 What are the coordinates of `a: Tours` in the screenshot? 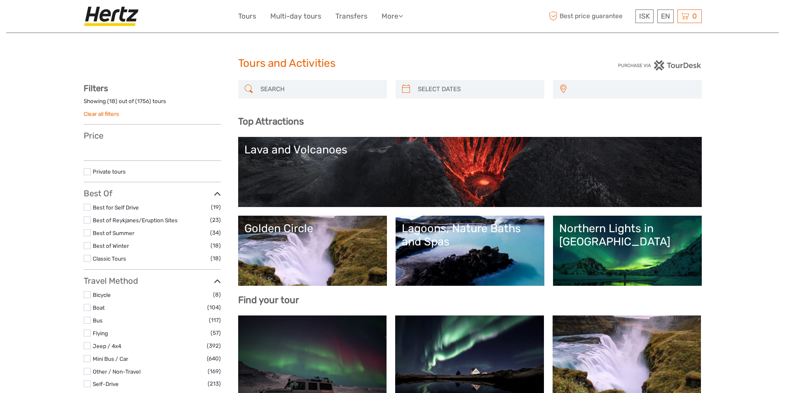 It's located at (247, 16).